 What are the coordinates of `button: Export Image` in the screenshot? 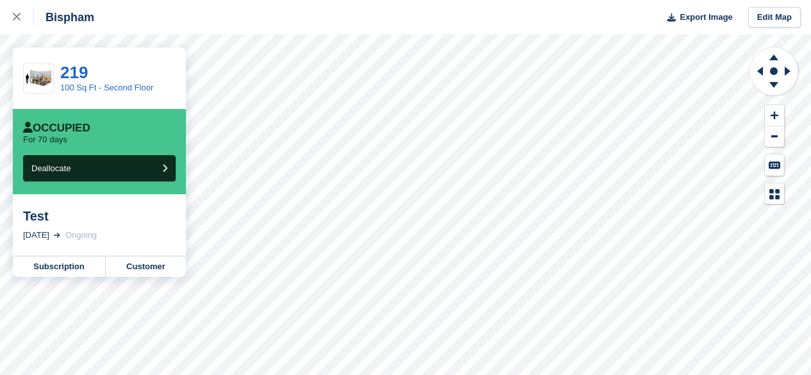 It's located at (696, 17).